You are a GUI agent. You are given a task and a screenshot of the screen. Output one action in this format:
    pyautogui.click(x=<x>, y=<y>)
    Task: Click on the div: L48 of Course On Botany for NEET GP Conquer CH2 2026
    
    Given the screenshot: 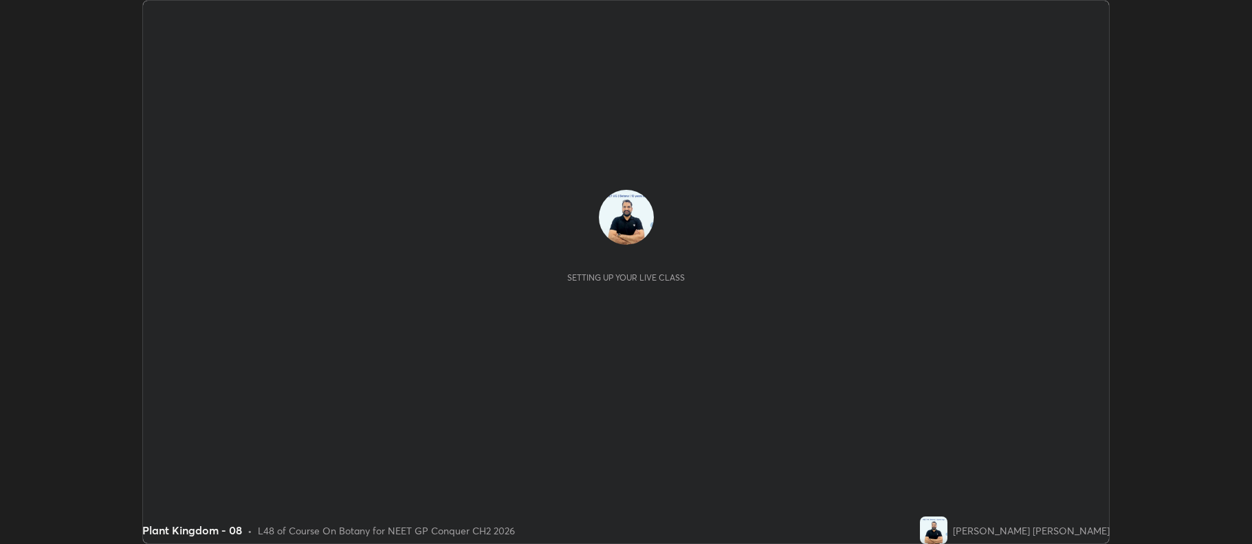 What is the action you would take?
    pyautogui.click(x=386, y=530)
    